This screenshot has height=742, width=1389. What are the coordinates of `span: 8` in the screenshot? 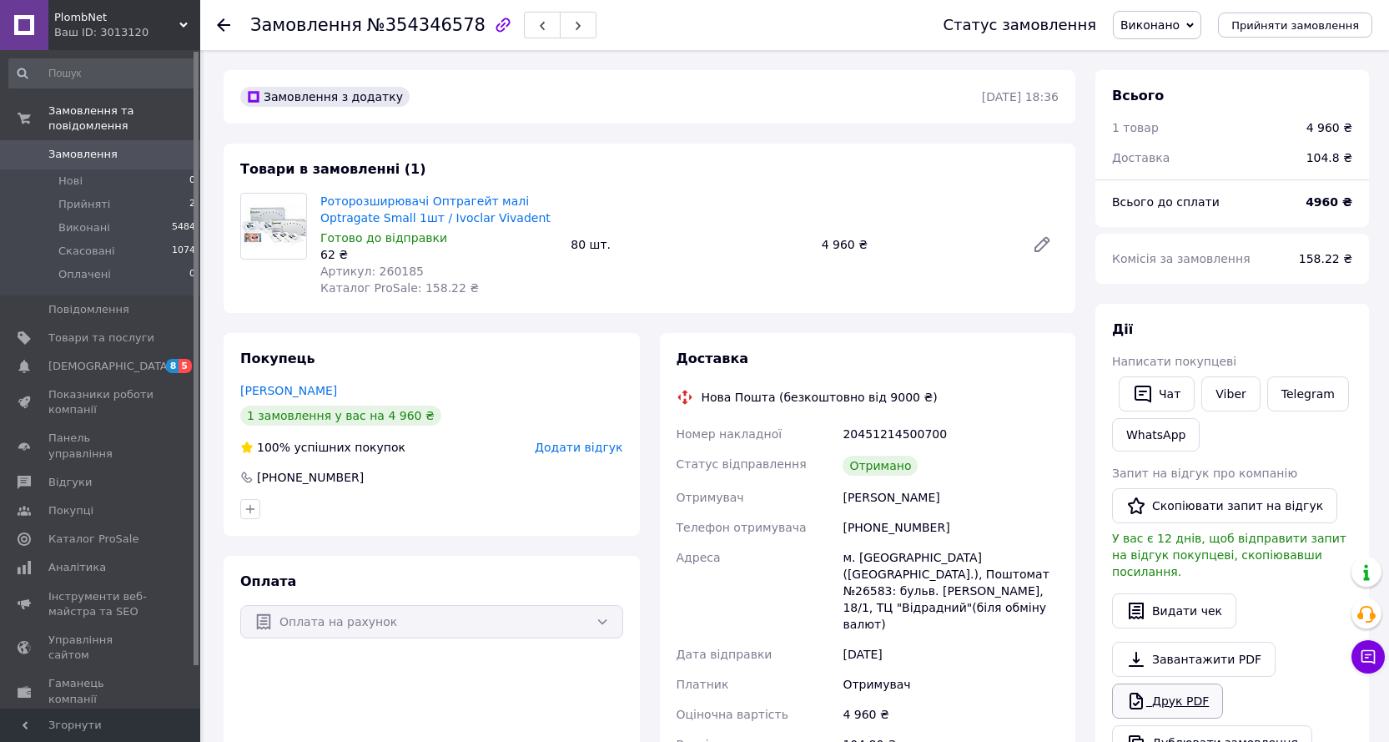 It's located at (173, 365).